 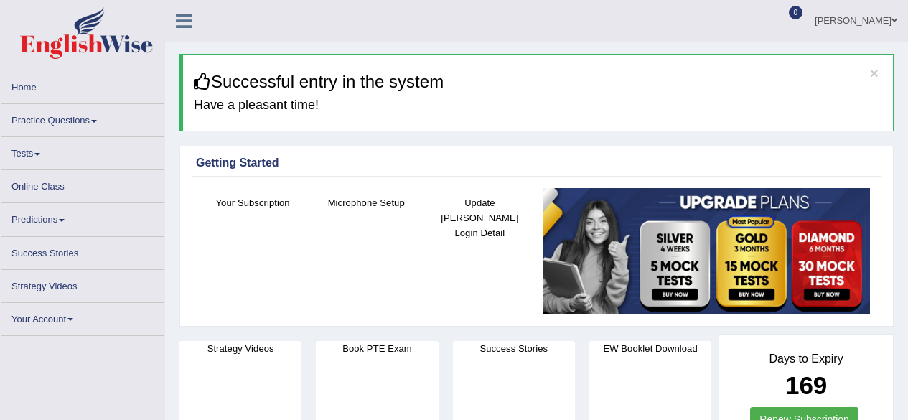 What do you see at coordinates (377, 348) in the screenshot?
I see `h4: Book PTE Exam` at bounding box center [377, 348].